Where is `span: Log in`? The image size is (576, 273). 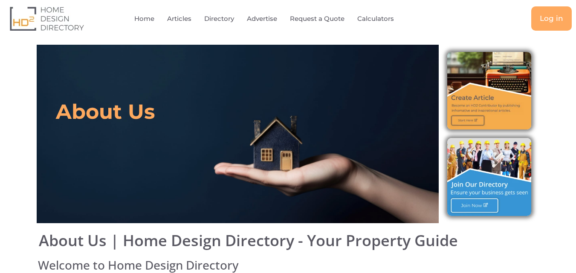
span: Log in is located at coordinates (551, 18).